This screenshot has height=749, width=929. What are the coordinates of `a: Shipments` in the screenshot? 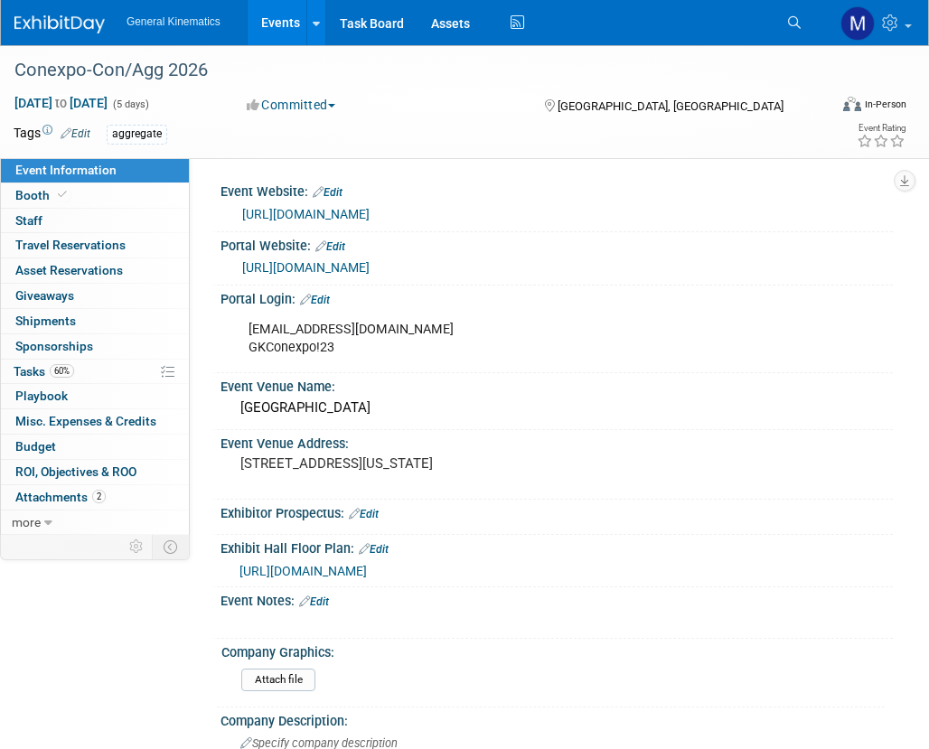 It's located at (95, 321).